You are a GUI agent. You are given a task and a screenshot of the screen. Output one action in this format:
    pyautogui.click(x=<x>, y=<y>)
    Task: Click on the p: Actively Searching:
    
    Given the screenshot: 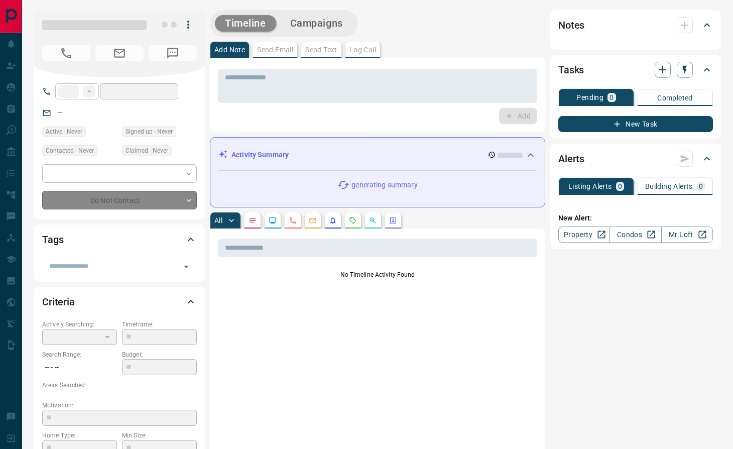 What is the action you would take?
    pyautogui.click(x=79, y=324)
    